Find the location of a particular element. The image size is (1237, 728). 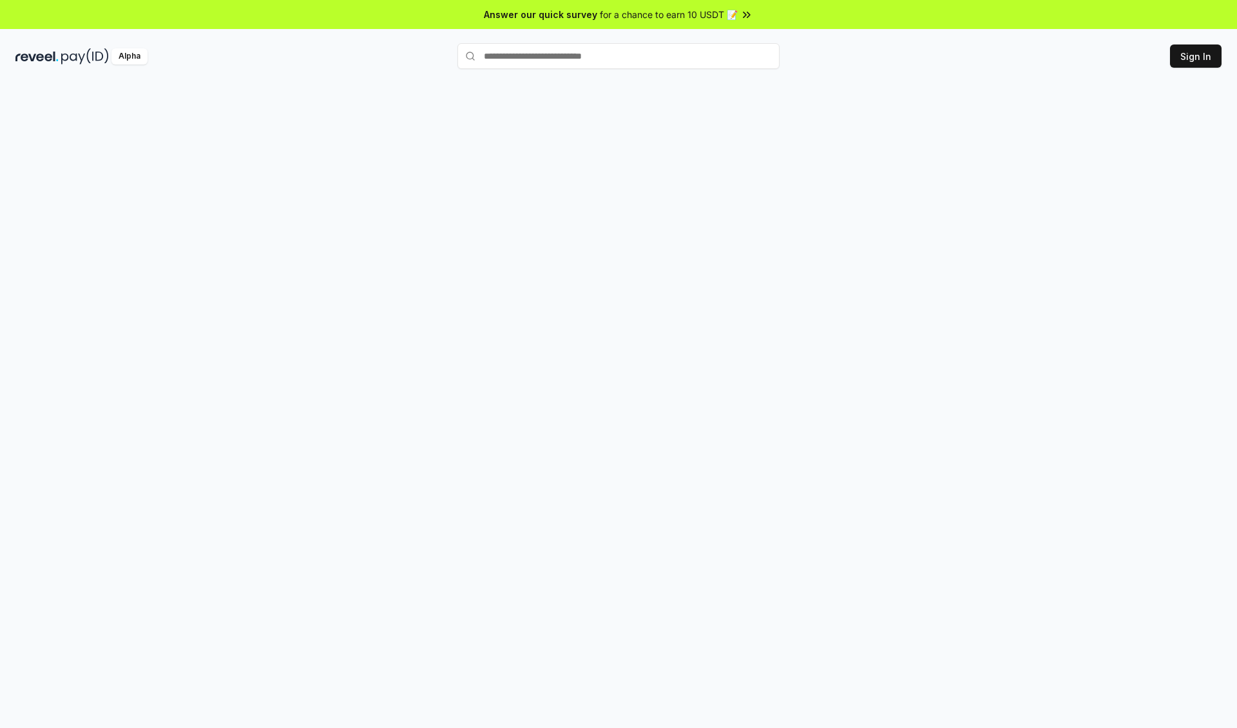

img: reveel_dark is located at coordinates (37, 56).